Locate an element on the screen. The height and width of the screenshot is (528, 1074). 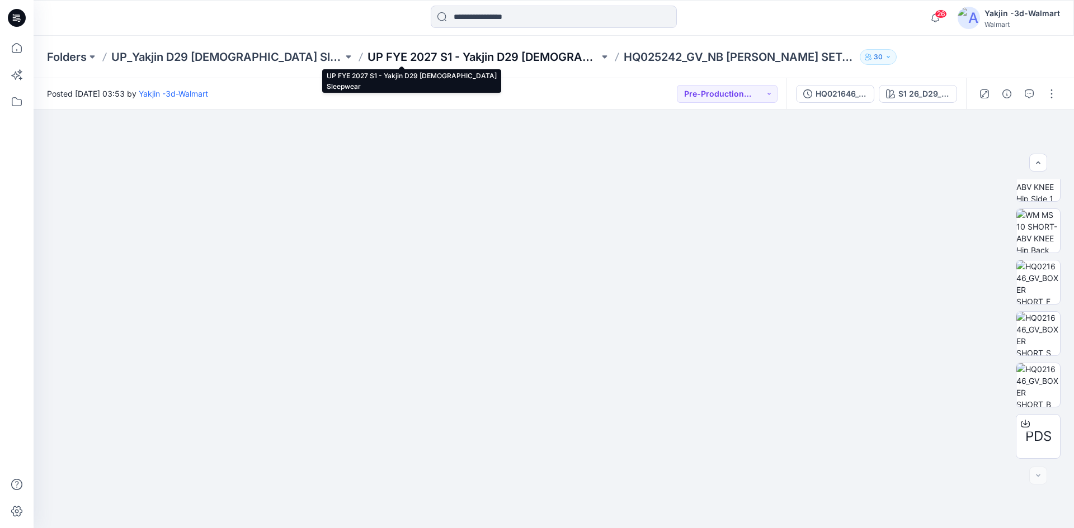
img: WM MS 10 SHORT-ABV KNEE Hip Side 1 wo Avatar is located at coordinates (1038, 179).